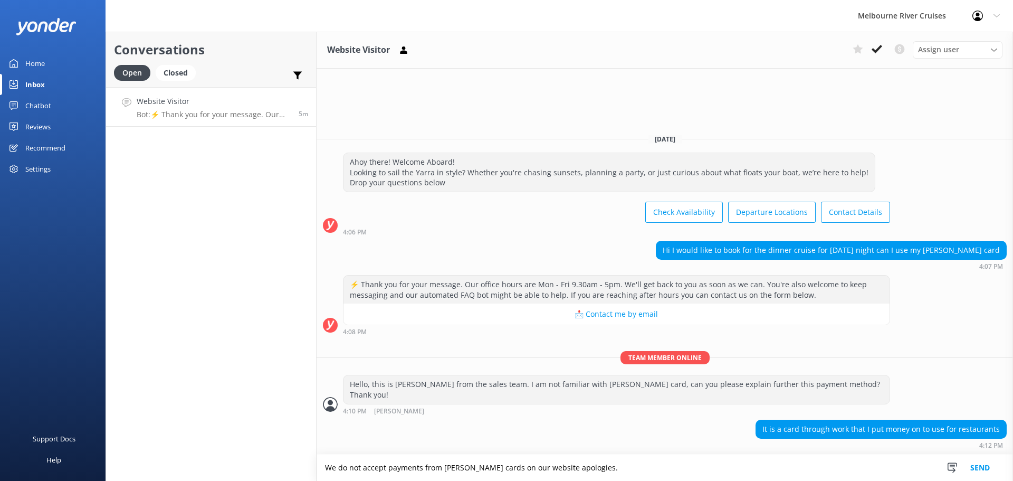 The height and width of the screenshot is (481, 1013). What do you see at coordinates (616, 232) in the screenshot?
I see `div: Sep 22 2025 04:06pm (UTC +10:00) Australia/Sydney` at bounding box center [616, 232].